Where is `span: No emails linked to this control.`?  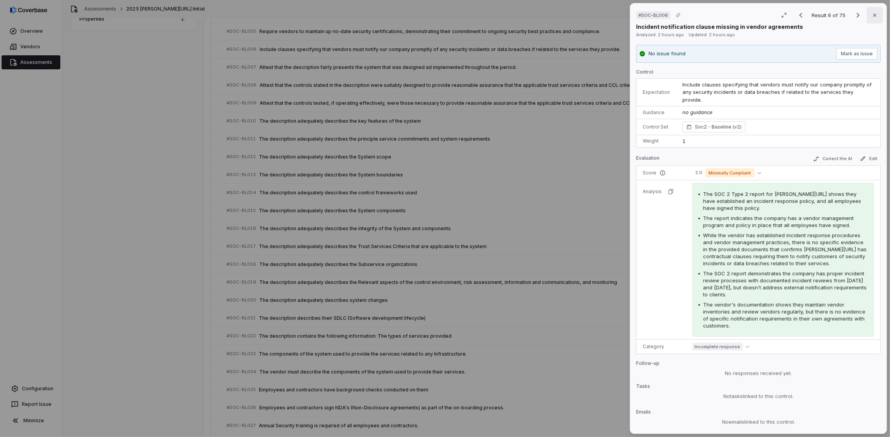 span: No emails linked to this control. is located at coordinates (759, 422).